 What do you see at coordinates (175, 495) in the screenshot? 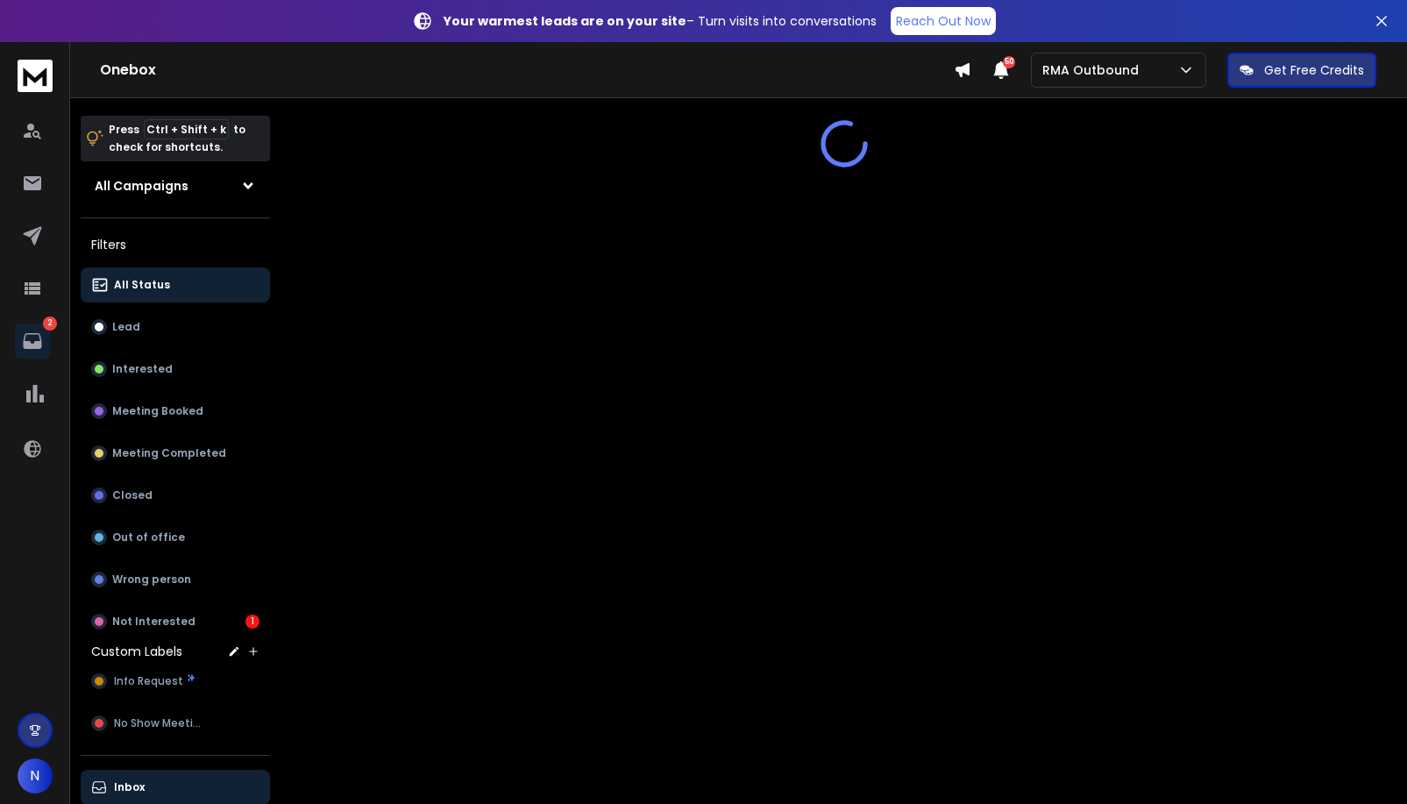
I see `button: Closed` at bounding box center [175, 495].